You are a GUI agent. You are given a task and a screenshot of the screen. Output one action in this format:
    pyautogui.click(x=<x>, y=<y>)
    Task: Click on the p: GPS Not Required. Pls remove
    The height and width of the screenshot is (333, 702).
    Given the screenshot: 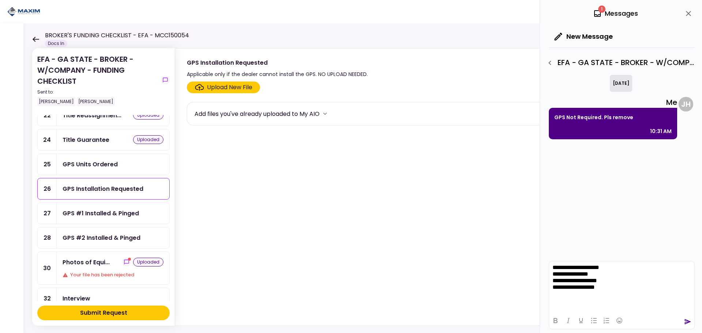 What is the action you would take?
    pyautogui.click(x=613, y=117)
    